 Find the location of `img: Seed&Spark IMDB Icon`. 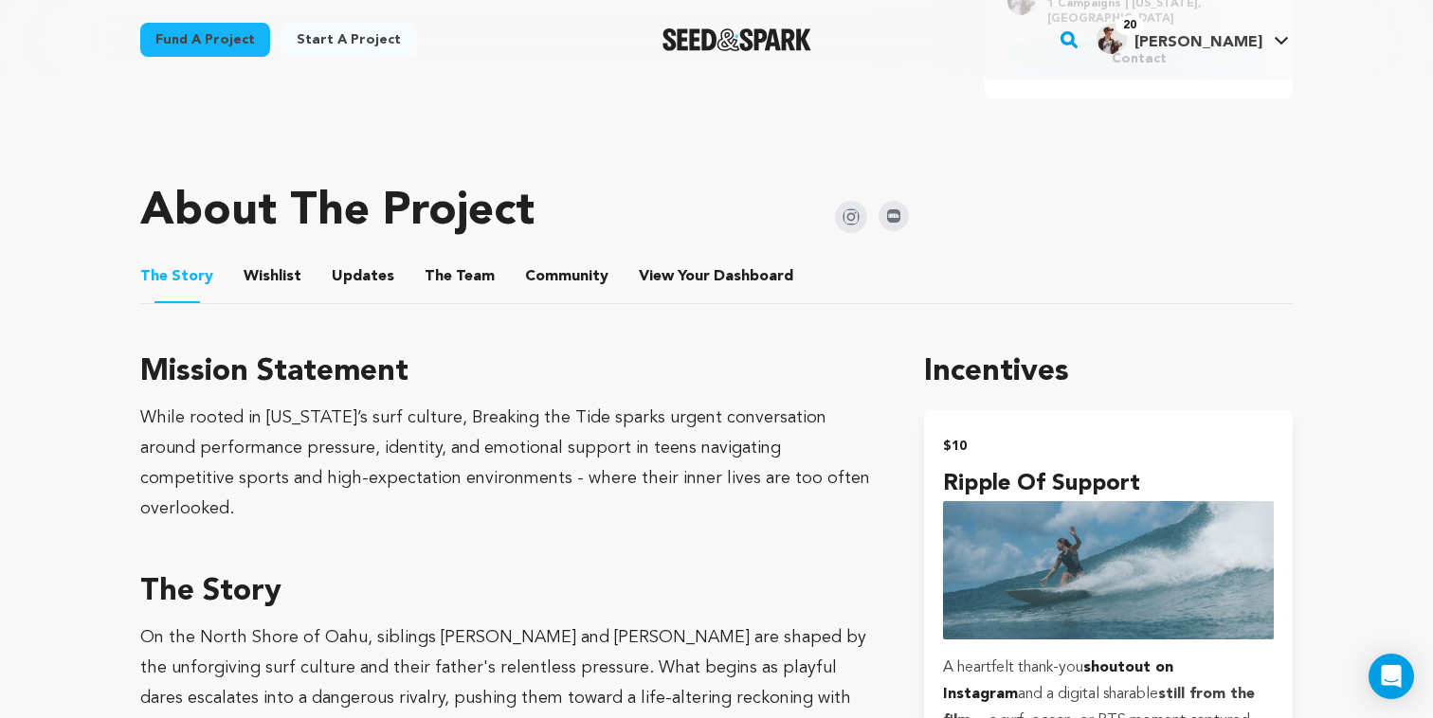

img: Seed&Spark IMDB Icon is located at coordinates (894, 216).